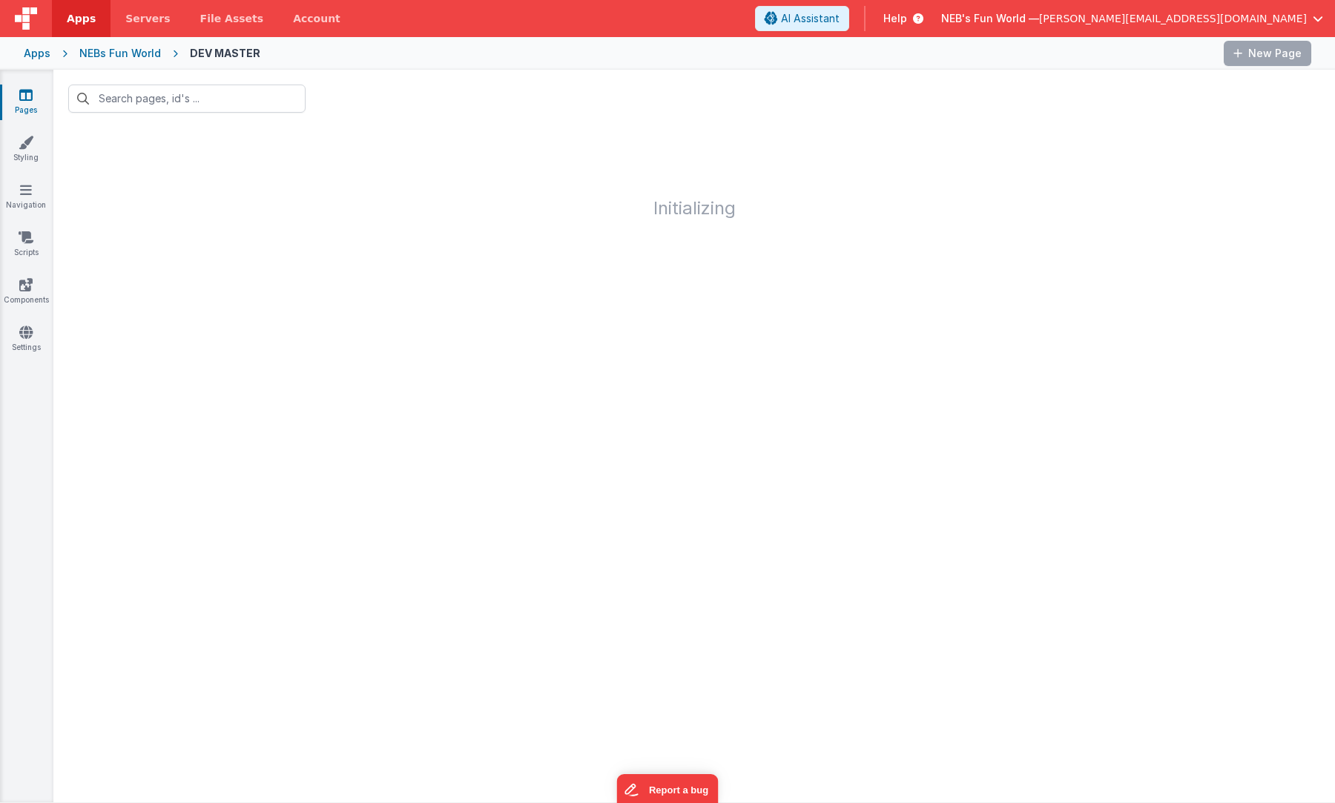 The image size is (1335, 803). Describe the element at coordinates (810, 19) in the screenshot. I see `span: AI Assistant` at that location.